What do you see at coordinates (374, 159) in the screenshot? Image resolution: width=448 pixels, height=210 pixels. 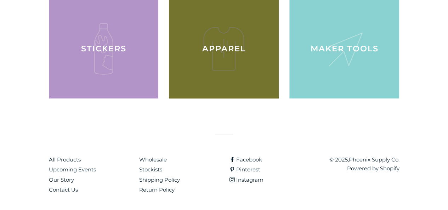 I see `a: Phoenix Supply Co.` at bounding box center [374, 159].